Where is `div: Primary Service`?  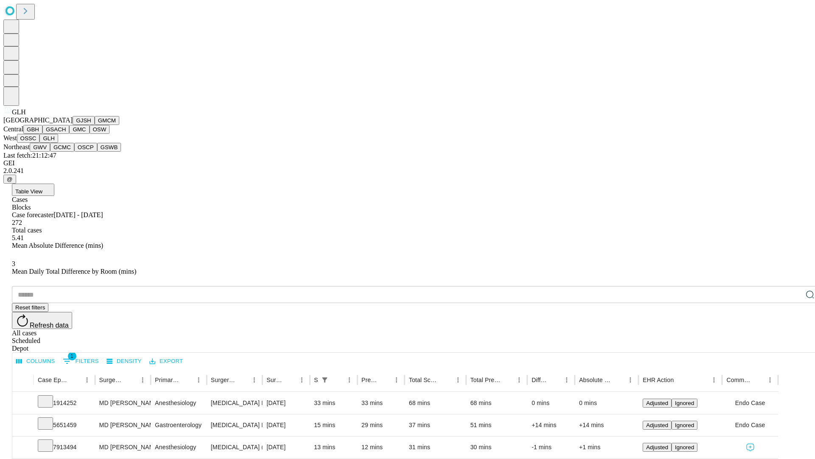 div: Primary Service is located at coordinates (167, 380).